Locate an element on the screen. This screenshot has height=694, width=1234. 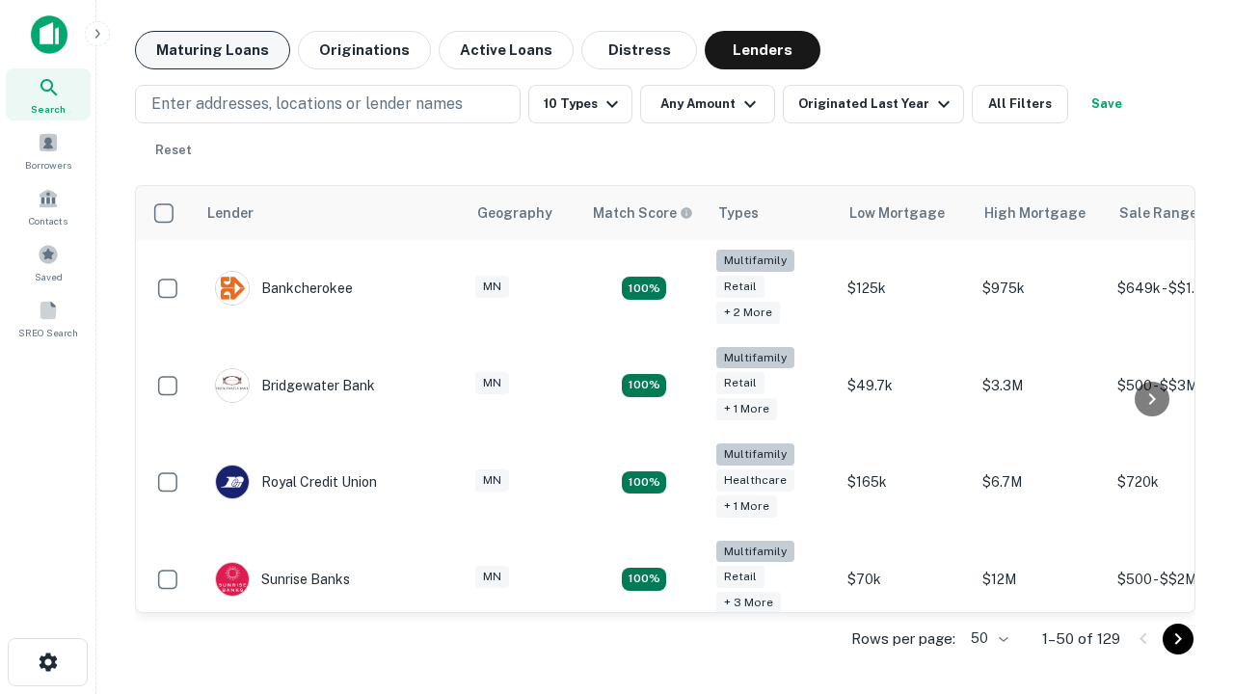
td: $165k is located at coordinates (905, 482).